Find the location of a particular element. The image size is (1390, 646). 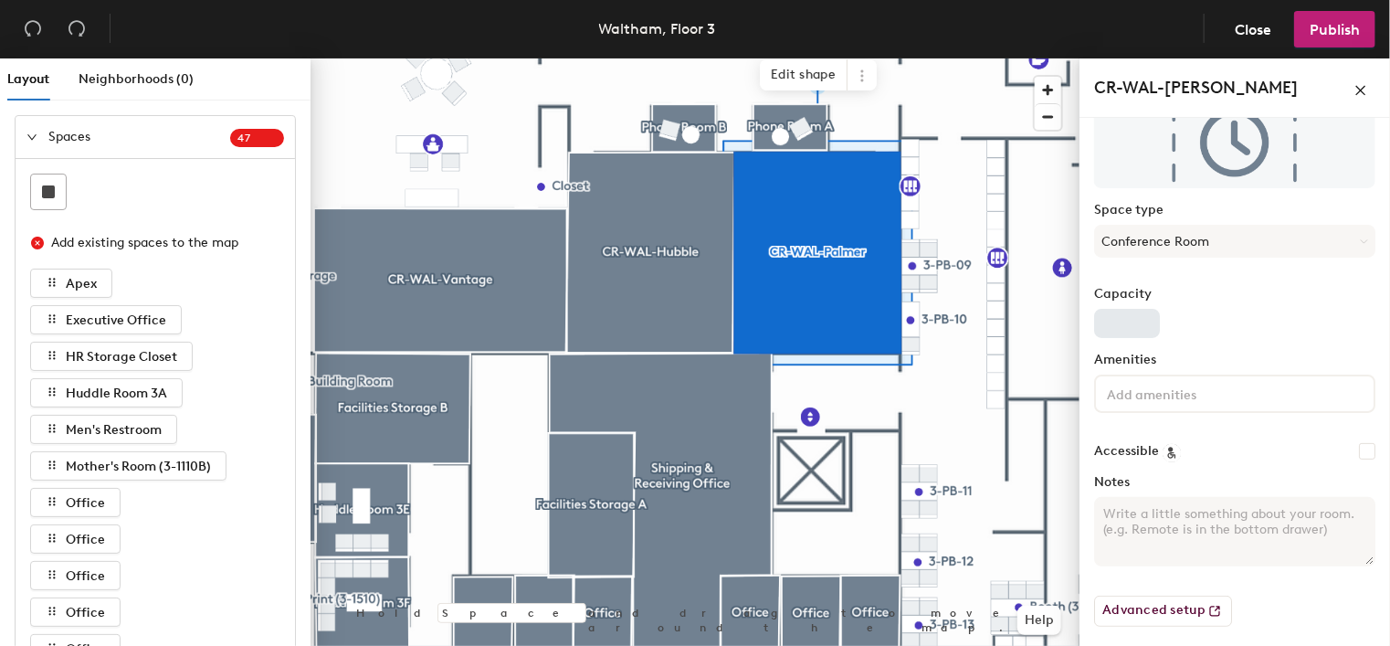

label: Amenities is located at coordinates (1235, 360).